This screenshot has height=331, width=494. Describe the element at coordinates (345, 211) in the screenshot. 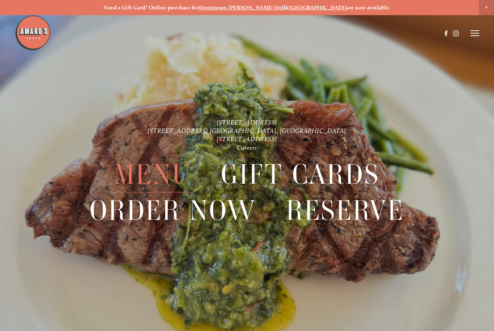

I see `span: Reserve` at that location.